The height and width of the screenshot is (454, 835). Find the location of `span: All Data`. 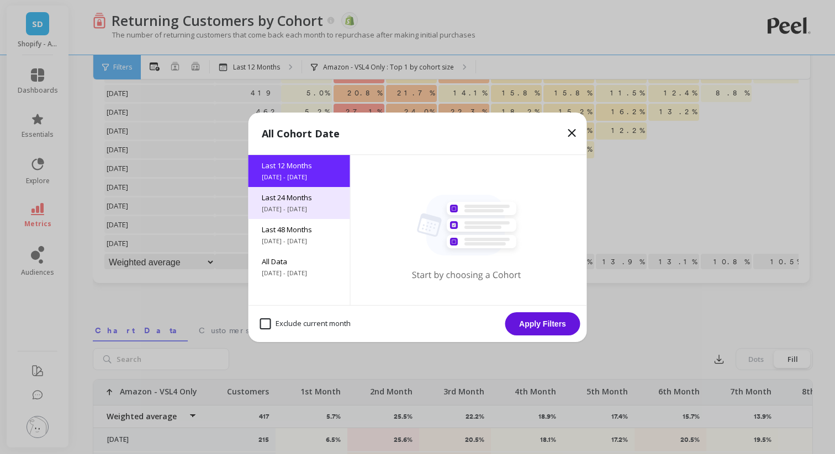

span: All Data is located at coordinates (299, 262).